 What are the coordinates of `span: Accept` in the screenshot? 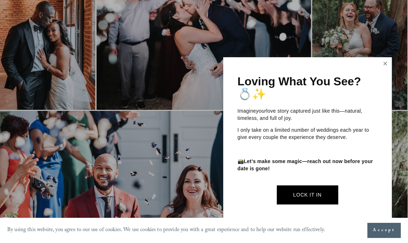 It's located at (384, 230).